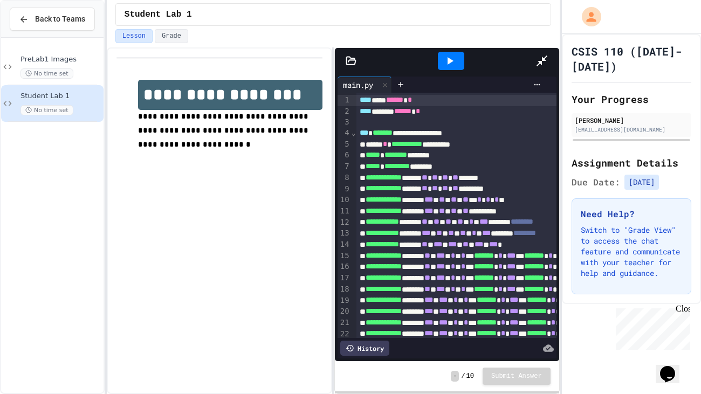  Describe the element at coordinates (344, 312) in the screenshot. I see `div: 20` at that location.